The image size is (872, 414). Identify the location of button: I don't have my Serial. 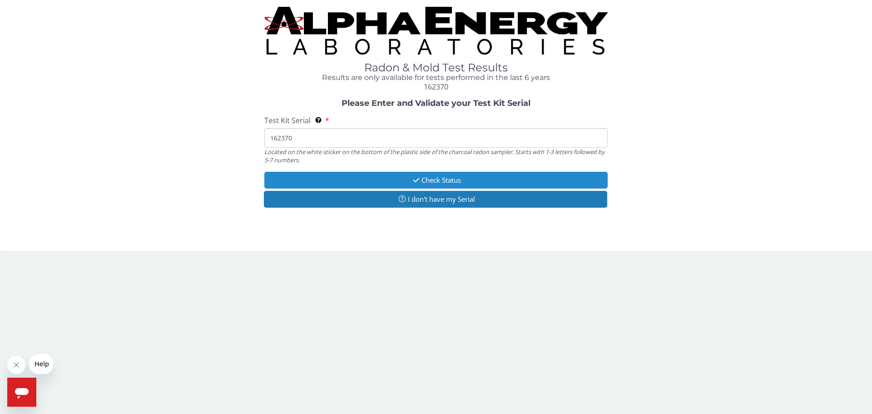
(436, 199).